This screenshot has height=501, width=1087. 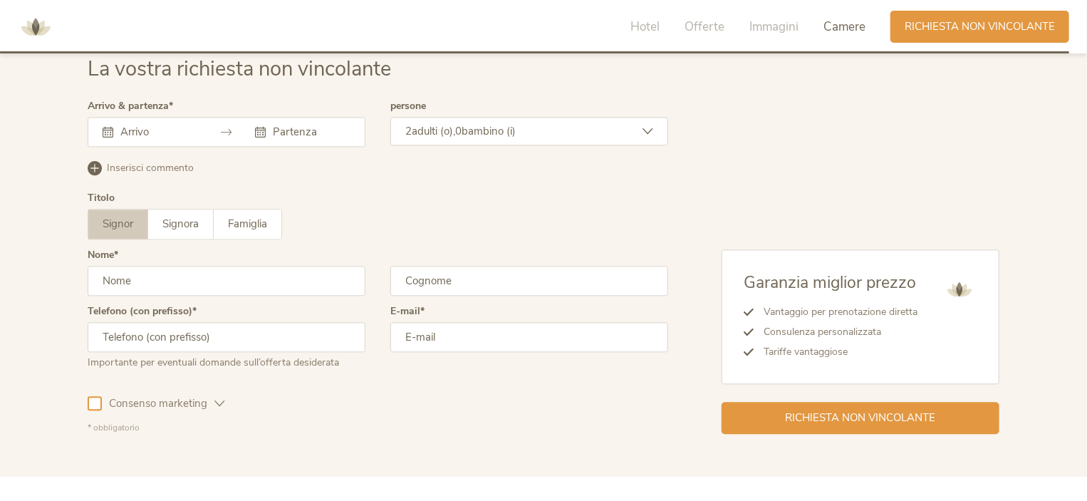 I want to click on span: Signor, so click(x=118, y=224).